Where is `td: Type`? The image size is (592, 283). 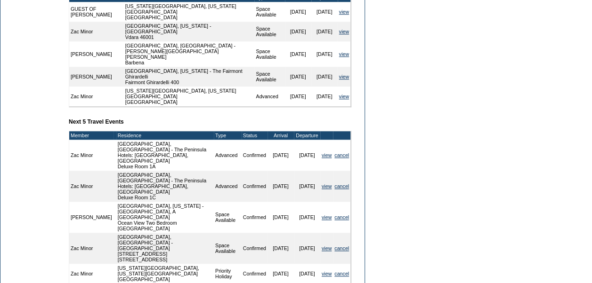 td: Type is located at coordinates (227, 136).